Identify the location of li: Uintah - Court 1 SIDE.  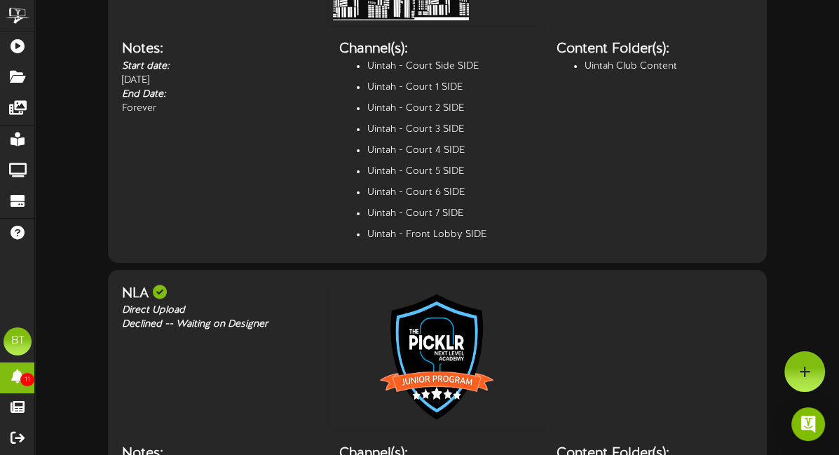
(451, 88).